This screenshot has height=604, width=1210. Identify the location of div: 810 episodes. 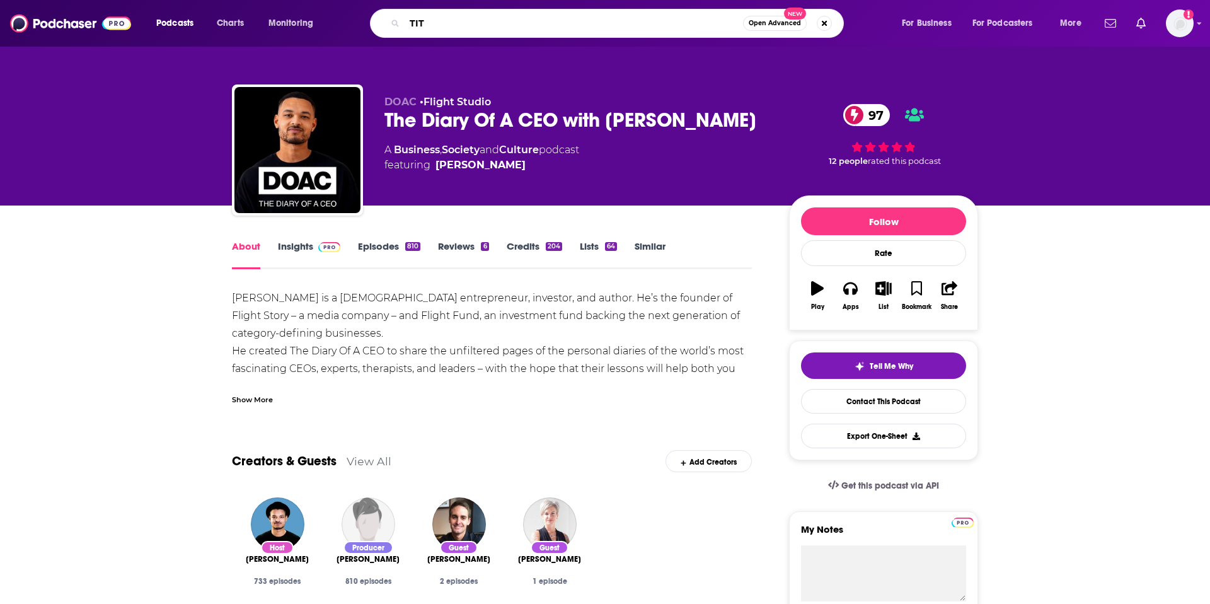
(368, 581).